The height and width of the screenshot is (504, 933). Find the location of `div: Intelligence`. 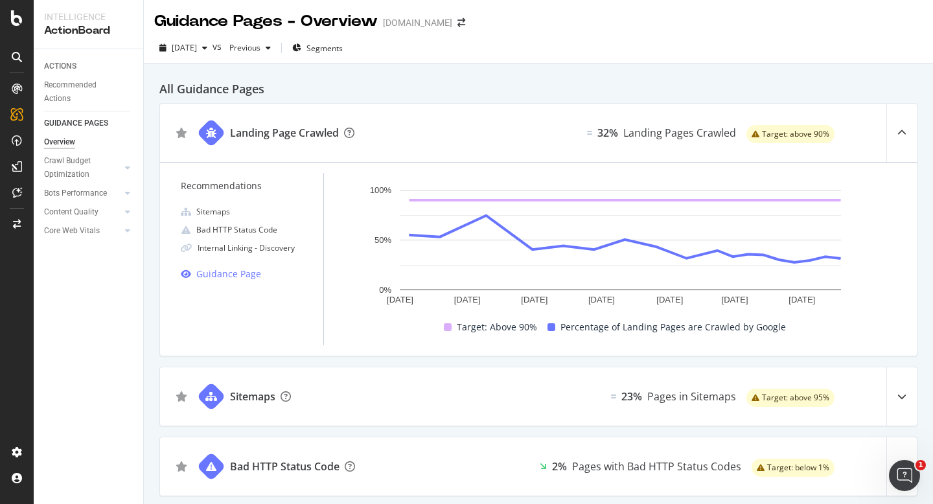

div: Intelligence is located at coordinates (88, 17).